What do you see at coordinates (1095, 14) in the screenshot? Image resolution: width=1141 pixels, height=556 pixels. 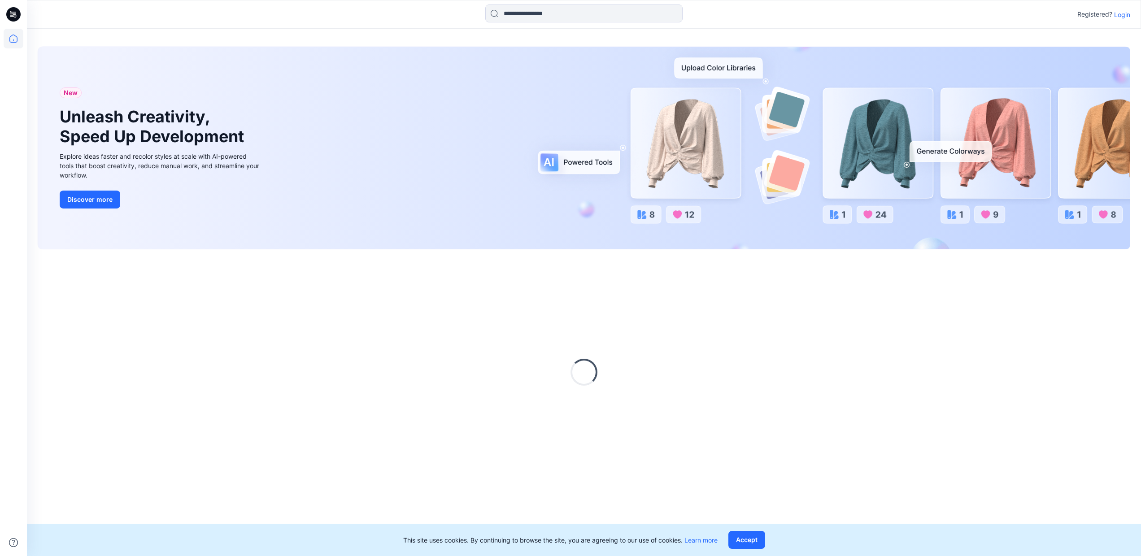 I see `p: Registered?` at bounding box center [1095, 14].